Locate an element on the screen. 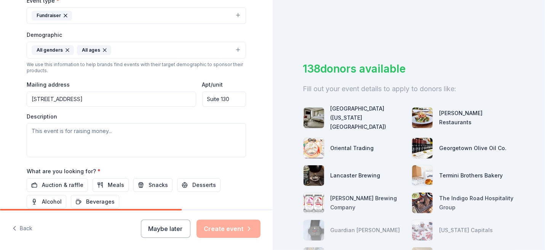 This screenshot has width=545, height=250. button: Fundraiser is located at coordinates (136, 16).